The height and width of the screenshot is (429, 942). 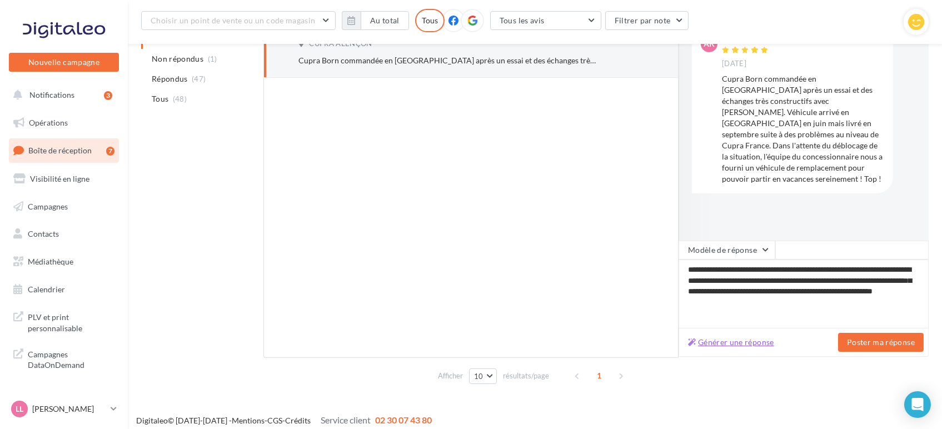 What do you see at coordinates (43, 233) in the screenshot?
I see `span: Contacts` at bounding box center [43, 233].